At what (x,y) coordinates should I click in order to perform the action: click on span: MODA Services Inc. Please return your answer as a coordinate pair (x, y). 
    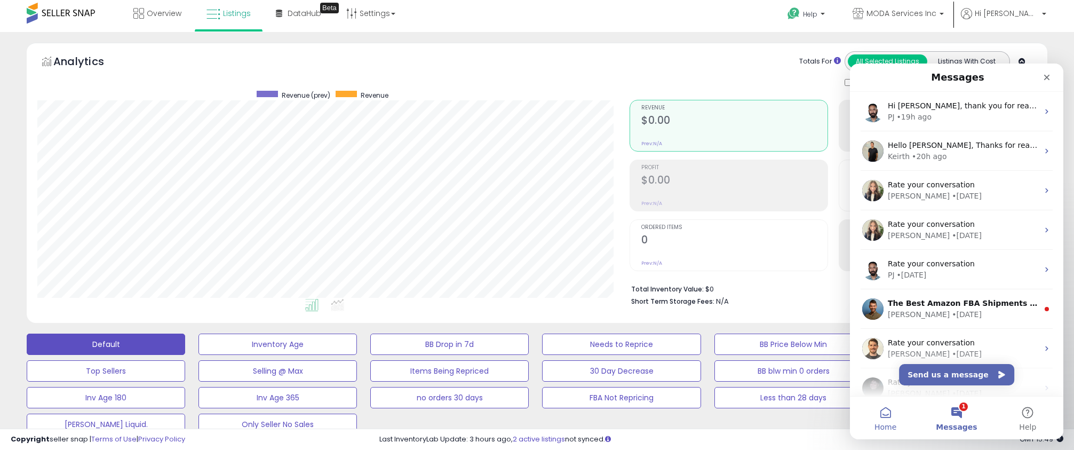
    Looking at the image, I should click on (901, 13).